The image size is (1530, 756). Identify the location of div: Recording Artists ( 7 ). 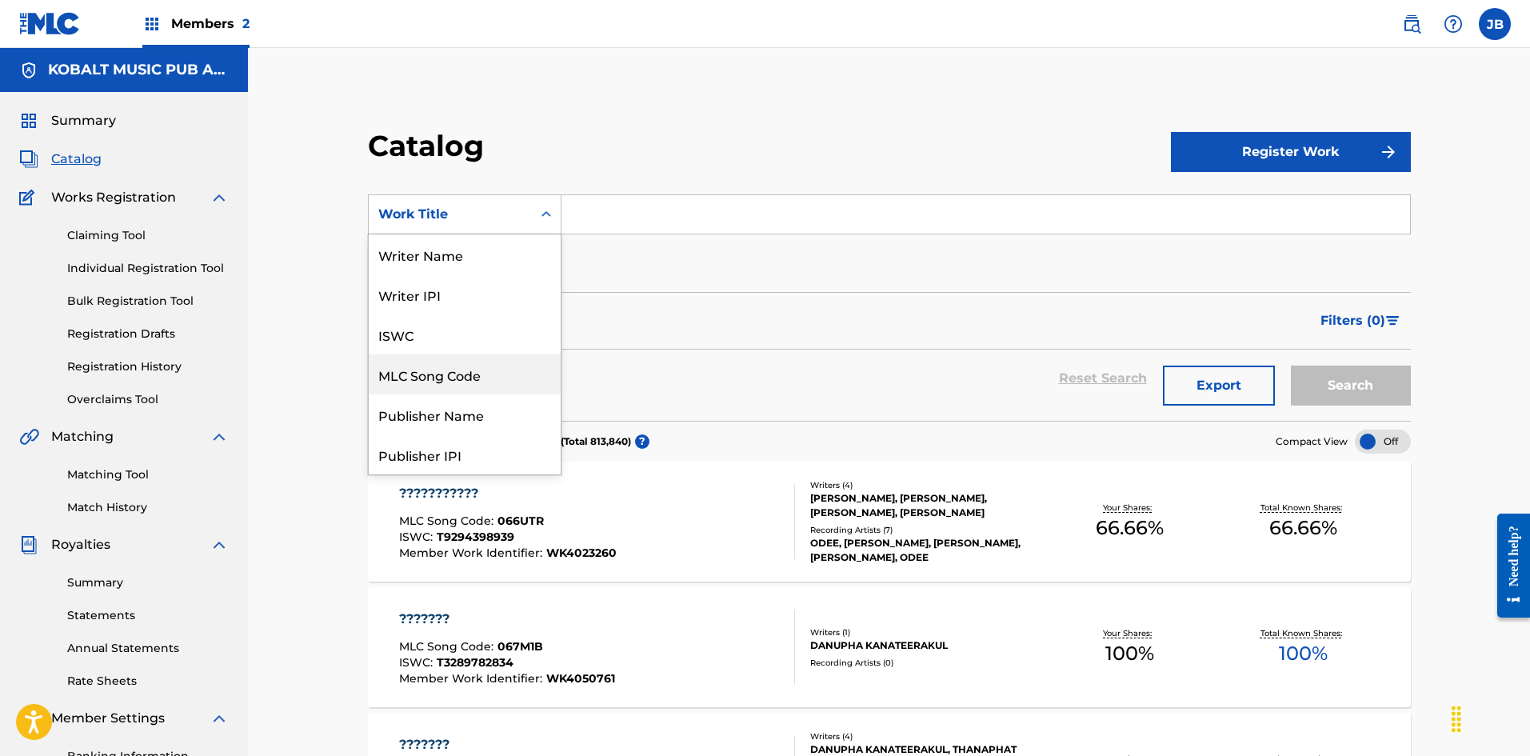
(926, 530).